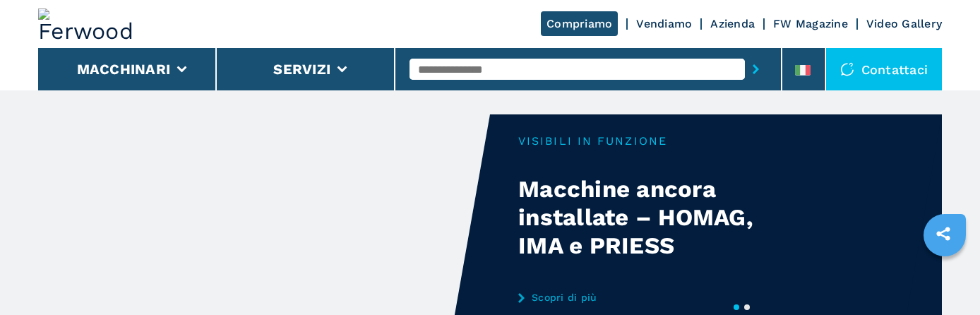  Describe the element at coordinates (579, 23) in the screenshot. I see `a: Compriamo` at that location.